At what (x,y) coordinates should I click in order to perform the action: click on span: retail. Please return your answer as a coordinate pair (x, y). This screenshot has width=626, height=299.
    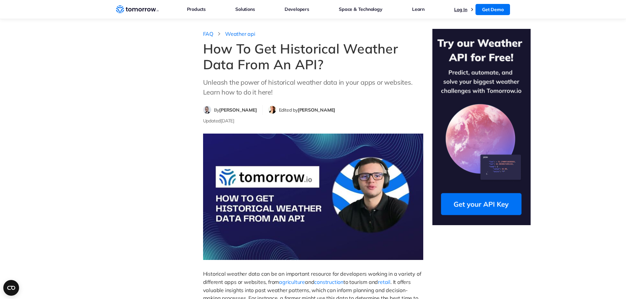
    Looking at the image, I should click on (384, 282).